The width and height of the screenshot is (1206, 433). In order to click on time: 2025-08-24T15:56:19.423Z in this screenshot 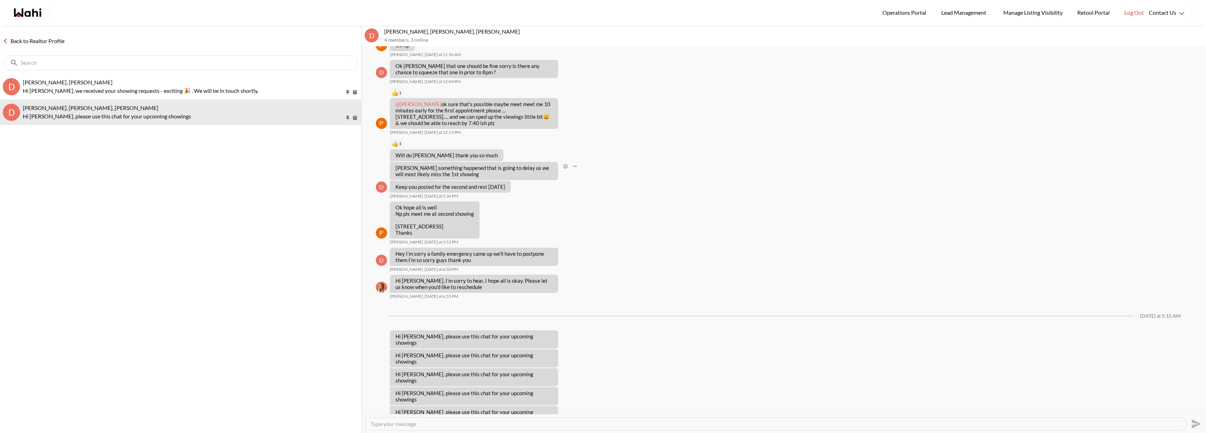, I will do `click(443, 55)`.